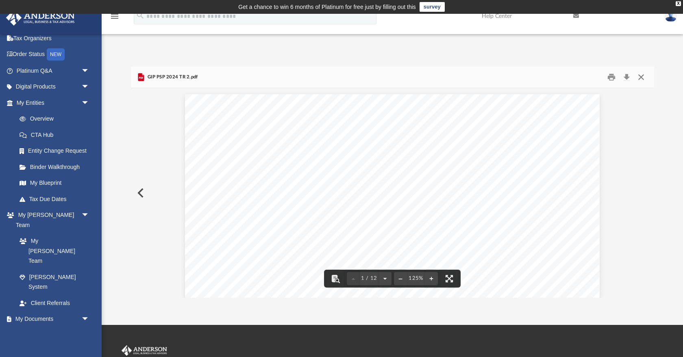 This screenshot has width=683, height=357. I want to click on a: menu, so click(115, 18).